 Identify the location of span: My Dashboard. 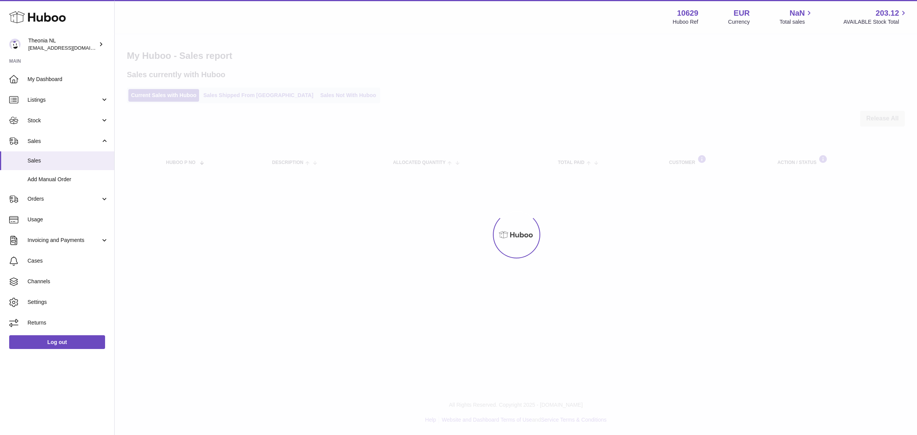
(68, 79).